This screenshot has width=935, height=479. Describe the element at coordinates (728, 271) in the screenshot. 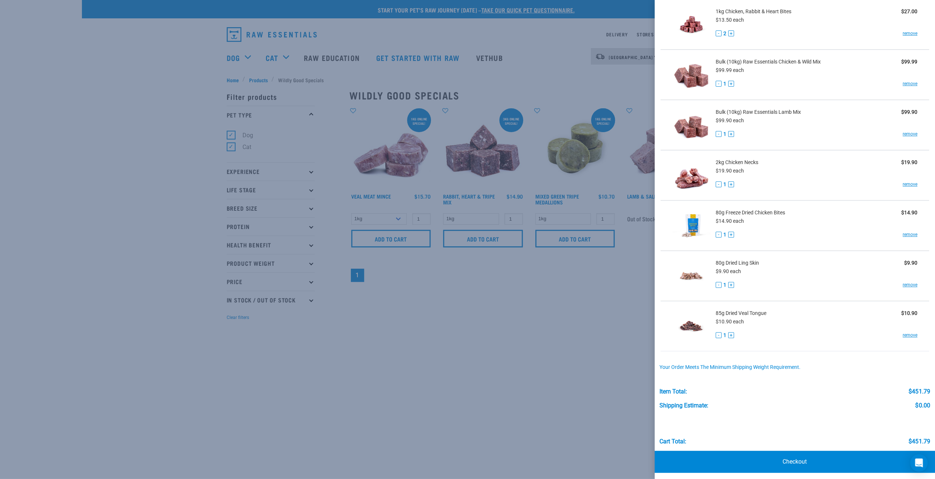

I see `span: $9.90 each` at that location.